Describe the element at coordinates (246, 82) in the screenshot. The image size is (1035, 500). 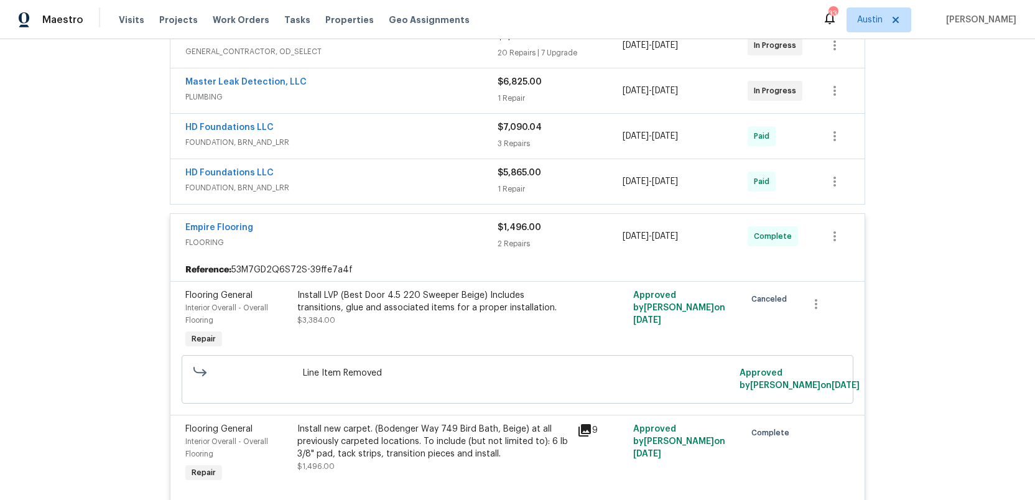
I see `a: Master Leak Detection, LLC` at that location.